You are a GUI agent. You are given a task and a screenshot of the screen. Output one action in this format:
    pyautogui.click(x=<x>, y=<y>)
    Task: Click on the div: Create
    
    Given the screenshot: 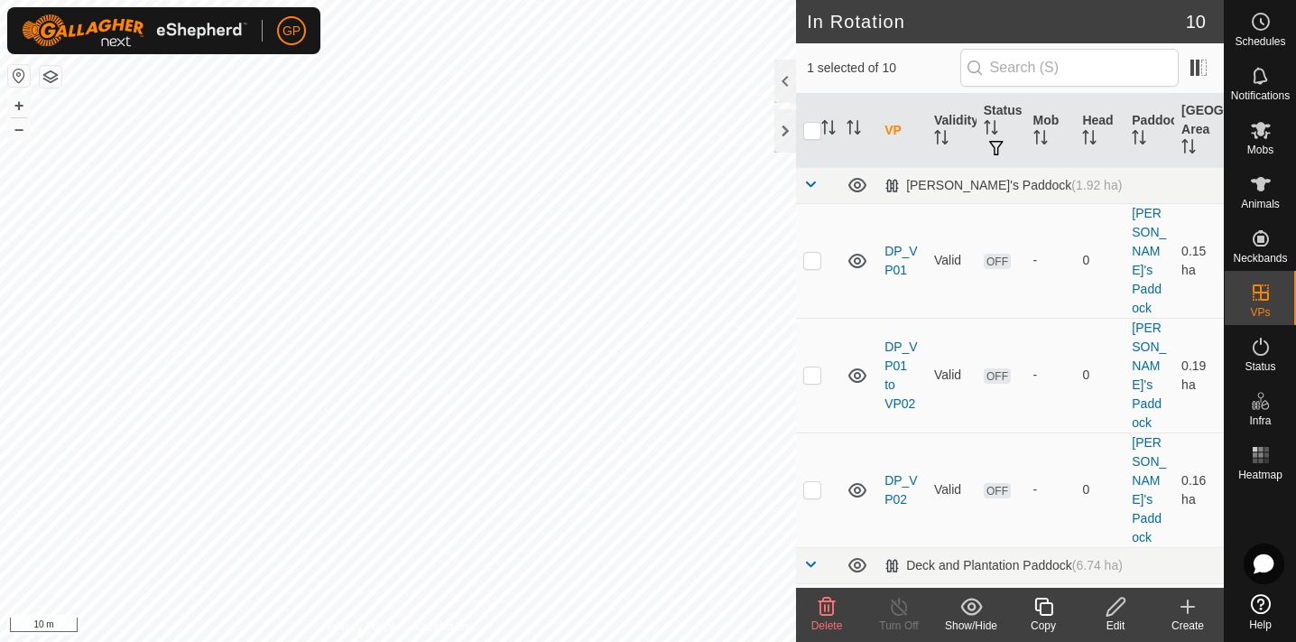 What is the action you would take?
    pyautogui.click(x=1188, y=626)
    